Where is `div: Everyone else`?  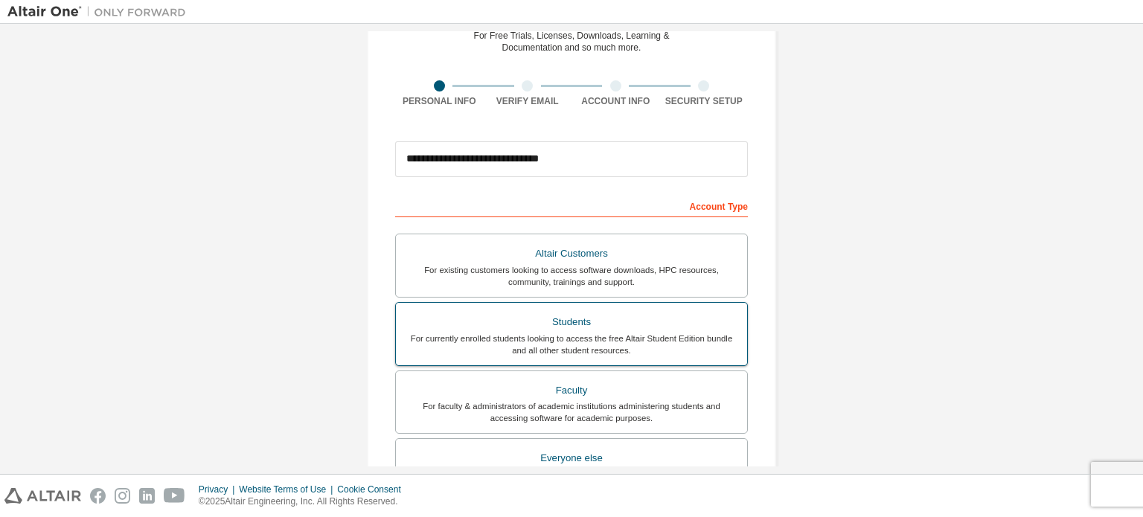
div: Everyone else is located at coordinates (572, 459).